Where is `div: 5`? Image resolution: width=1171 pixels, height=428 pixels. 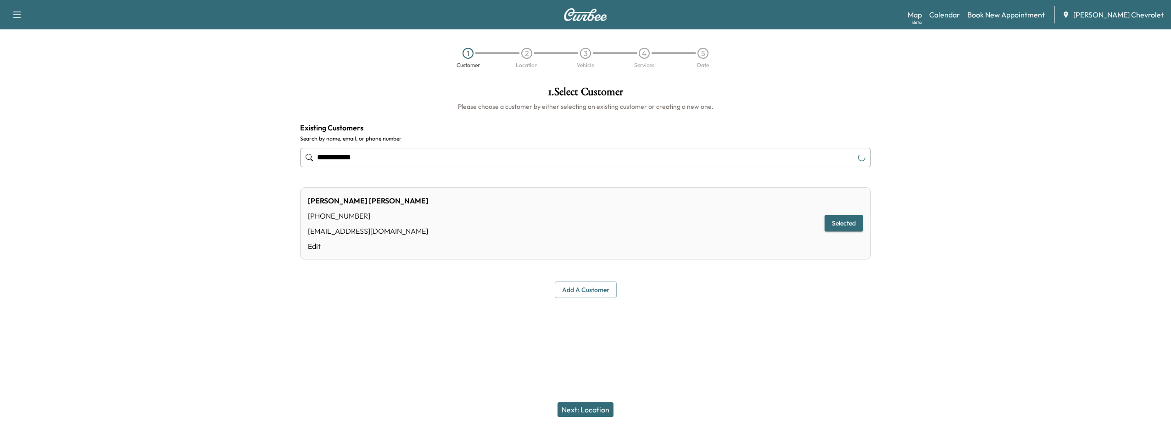 div: 5 is located at coordinates (703, 53).